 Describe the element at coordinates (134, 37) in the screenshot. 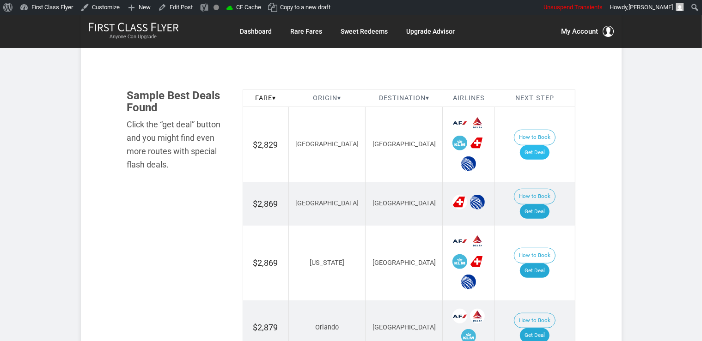

I see `small: Anyone Can Upgrade` at that location.